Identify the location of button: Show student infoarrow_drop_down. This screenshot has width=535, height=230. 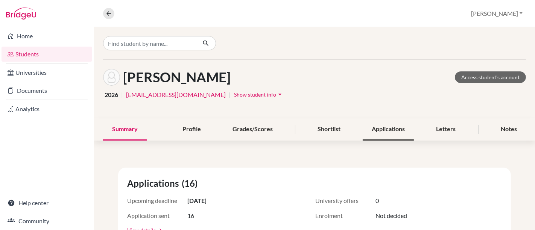
(259, 94).